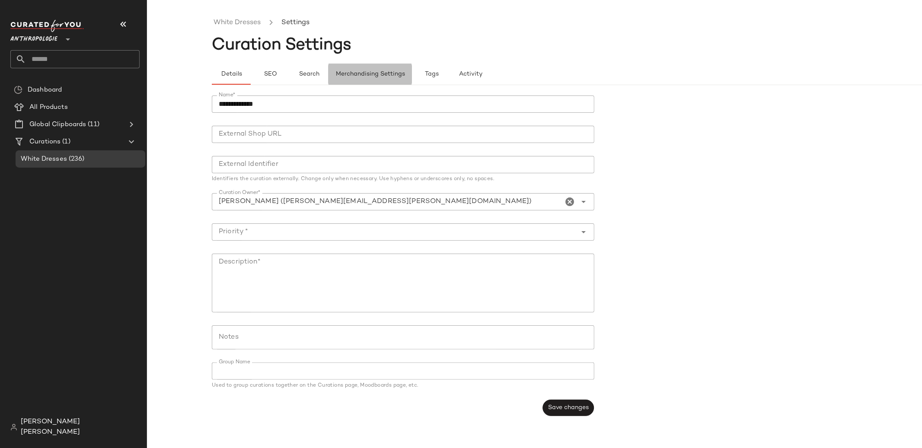 The height and width of the screenshot is (448, 922). I want to click on span: SEO, so click(270, 74).